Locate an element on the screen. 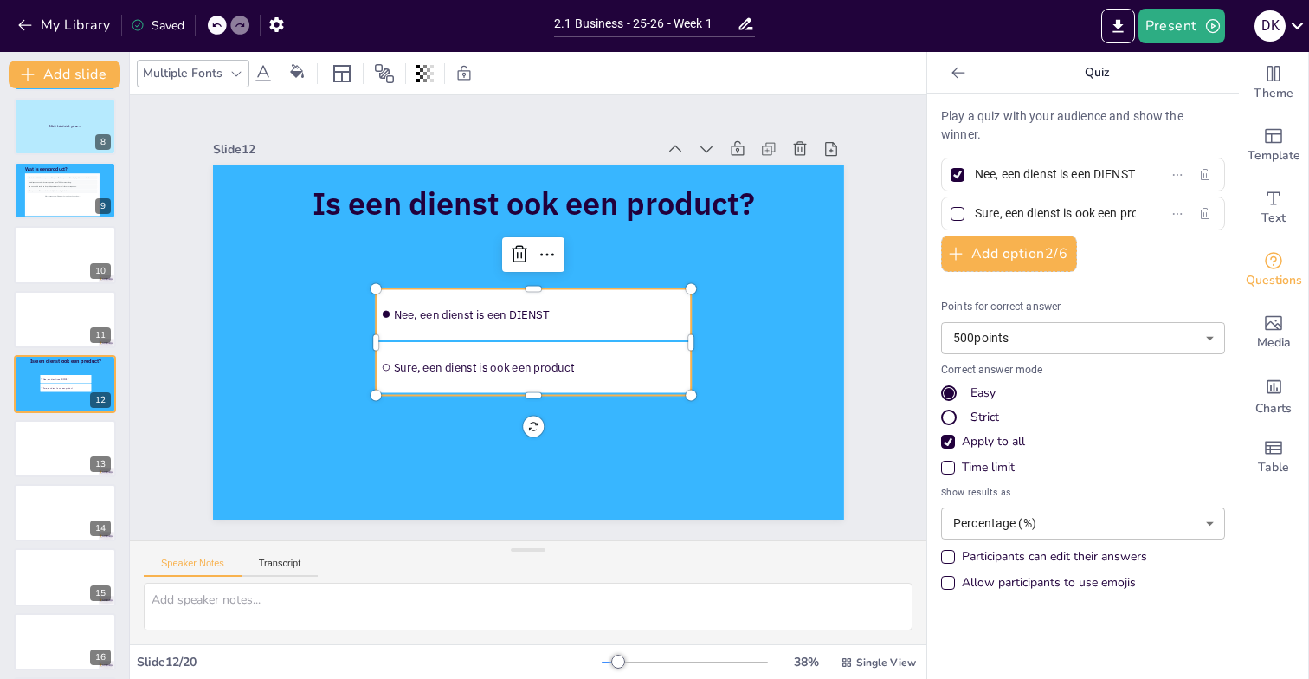  div: Add a table is located at coordinates (1274, 457).